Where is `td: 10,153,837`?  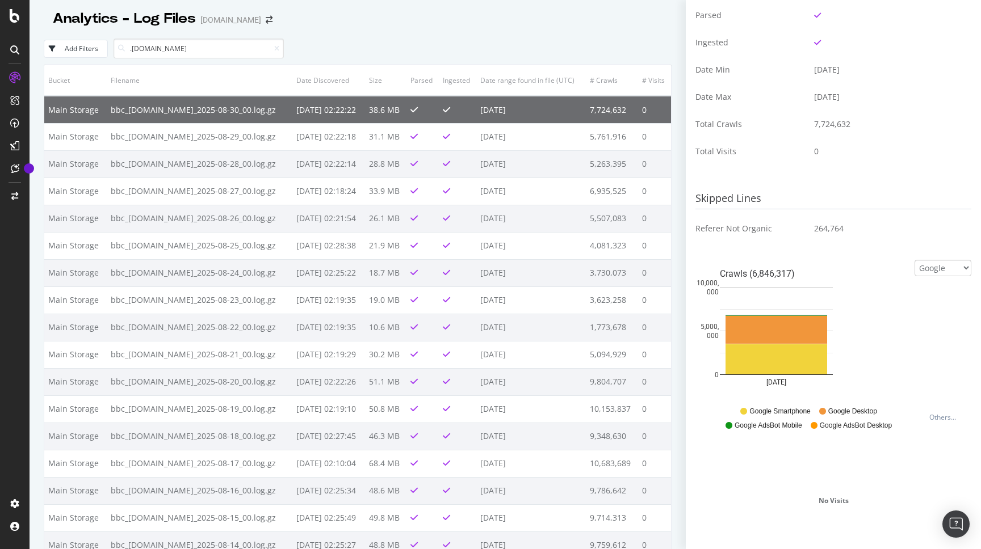
td: 10,153,837 is located at coordinates (612, 409).